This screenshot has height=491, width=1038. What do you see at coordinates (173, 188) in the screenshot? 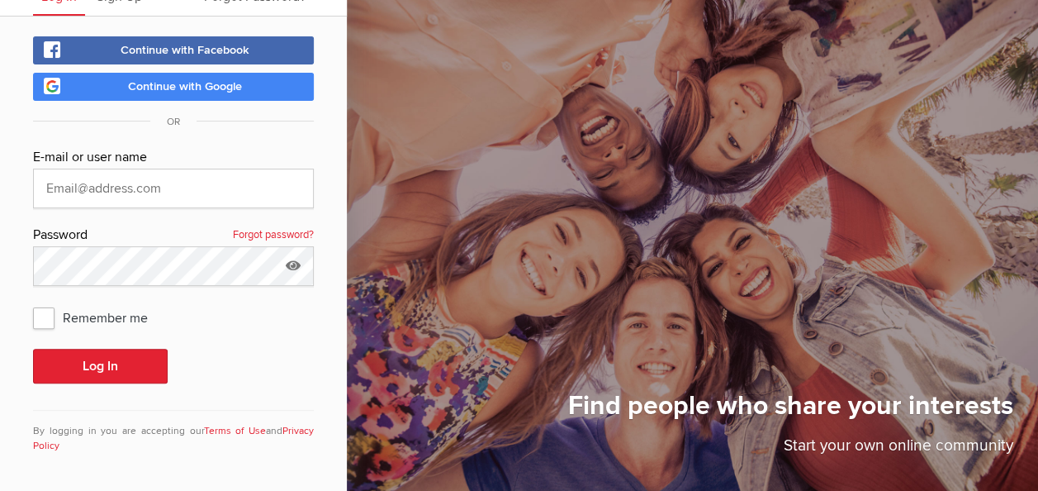
I see `input: Email@address.com` at bounding box center [173, 188].